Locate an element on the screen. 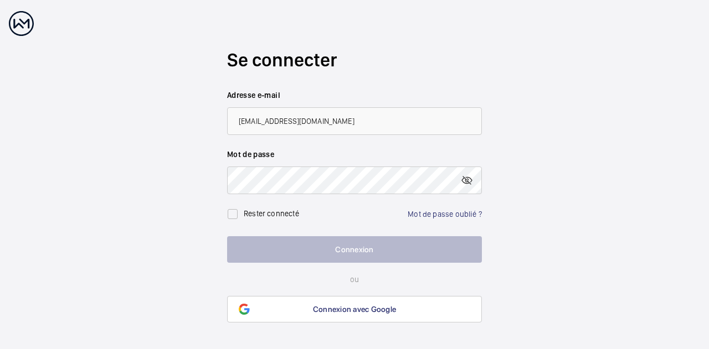 The image size is (709, 349). label: Mot de passe is located at coordinates (354, 154).